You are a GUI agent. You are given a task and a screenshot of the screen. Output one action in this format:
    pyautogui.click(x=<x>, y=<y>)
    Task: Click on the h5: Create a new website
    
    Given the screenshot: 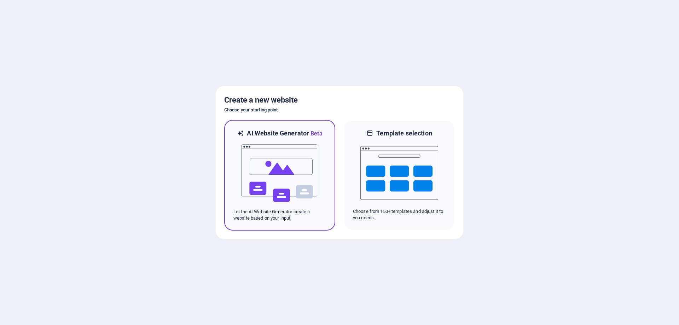 What is the action you would take?
    pyautogui.click(x=340, y=100)
    